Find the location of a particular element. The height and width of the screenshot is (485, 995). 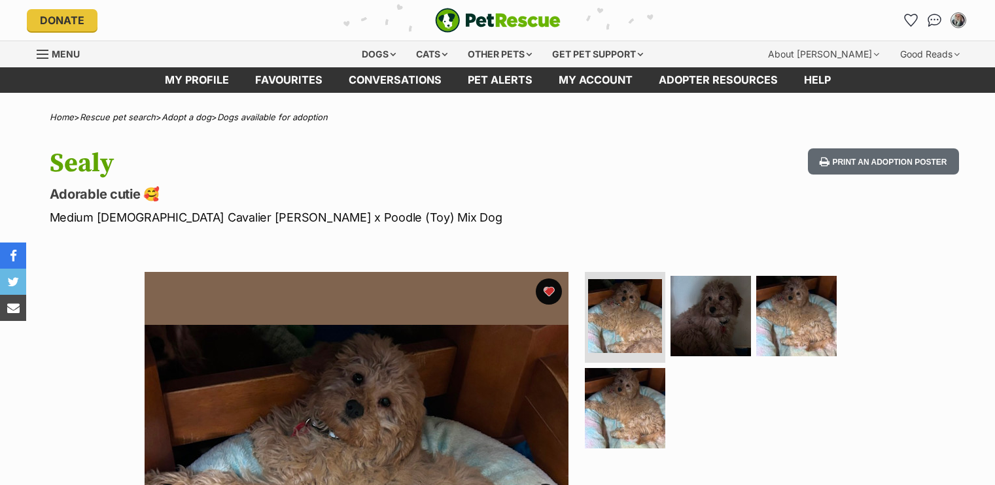

a: My account is located at coordinates (595, 80).